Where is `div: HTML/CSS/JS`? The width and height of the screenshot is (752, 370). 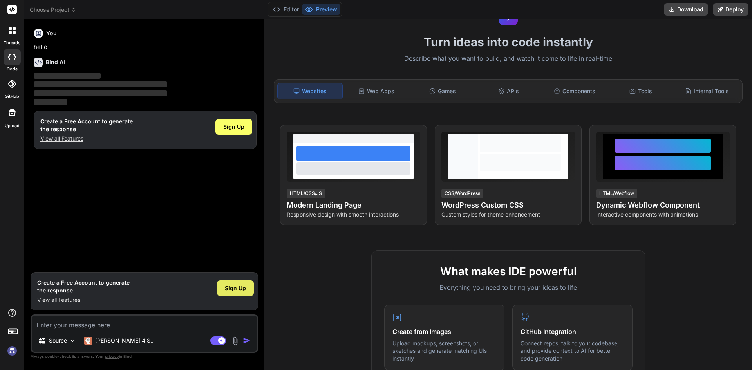
div: HTML/CSS/JS is located at coordinates (306, 194).